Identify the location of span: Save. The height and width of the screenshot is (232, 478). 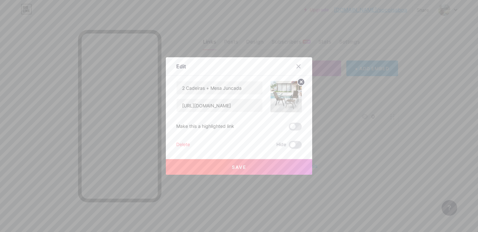
(239, 167).